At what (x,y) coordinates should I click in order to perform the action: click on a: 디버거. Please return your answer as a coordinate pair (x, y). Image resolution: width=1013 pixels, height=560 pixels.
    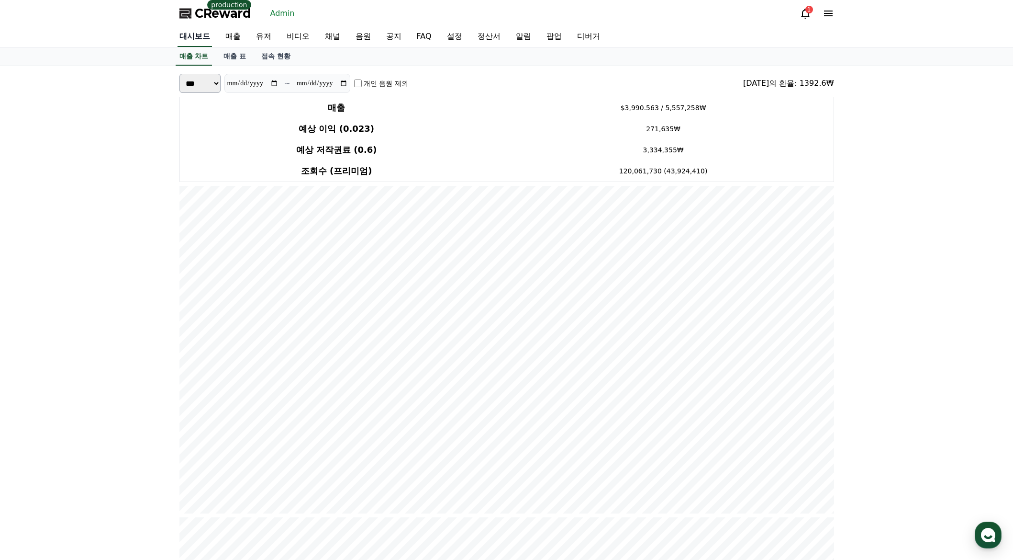
    Looking at the image, I should click on (589, 37).